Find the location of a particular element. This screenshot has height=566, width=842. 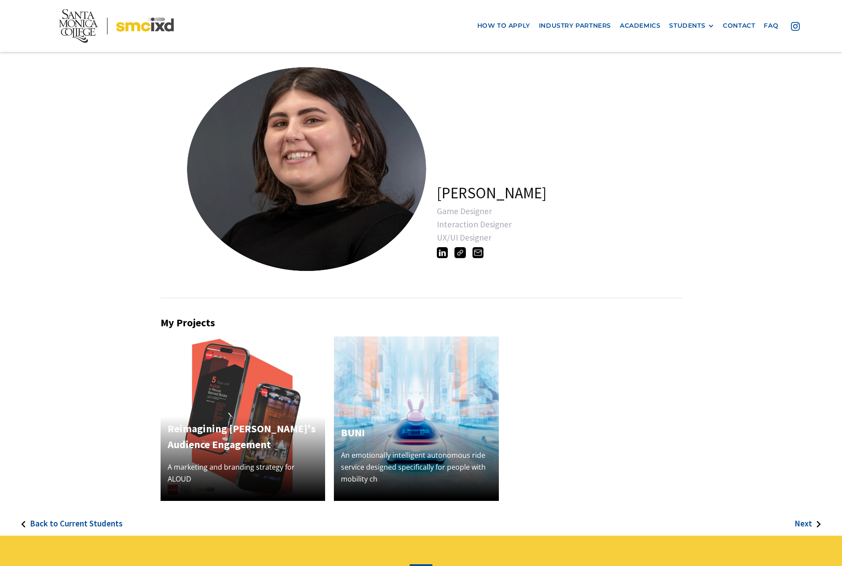

a: Back to Current Students is located at coordinates (65, 518).